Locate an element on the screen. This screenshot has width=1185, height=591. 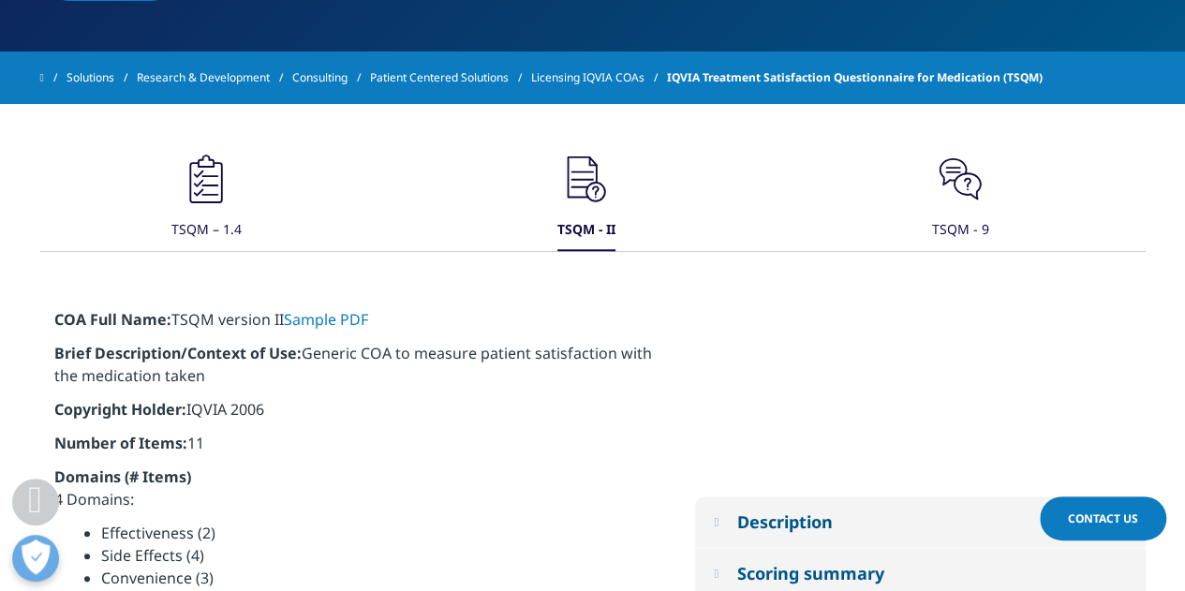
strong: Domains (# Items) is located at coordinates (123, 477).